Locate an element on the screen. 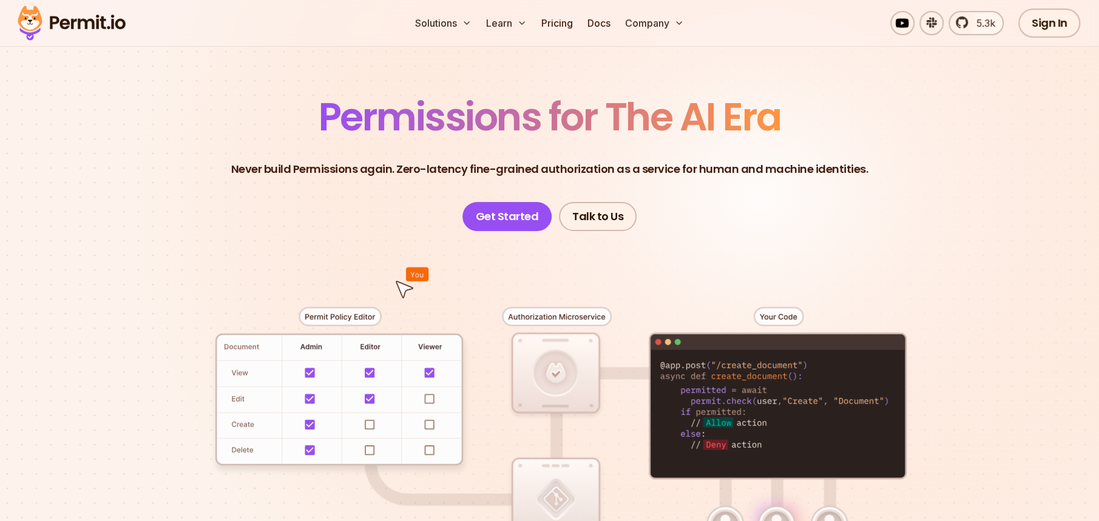  button: Learn is located at coordinates (506, 23).